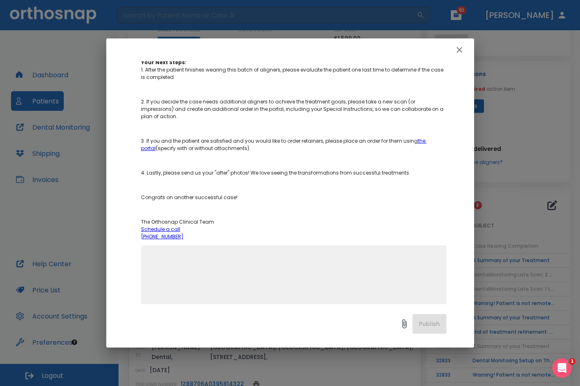 Image resolution: width=580 pixels, height=386 pixels. I want to click on span: 1, so click(572, 361).